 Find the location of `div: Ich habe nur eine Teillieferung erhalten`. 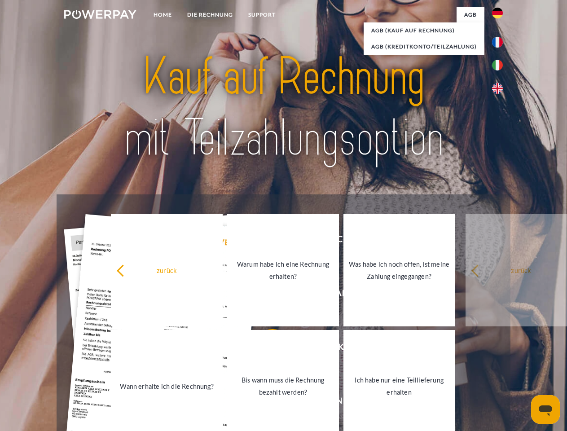

div: Ich habe nur eine Teillieferung erhalten is located at coordinates (399, 386).